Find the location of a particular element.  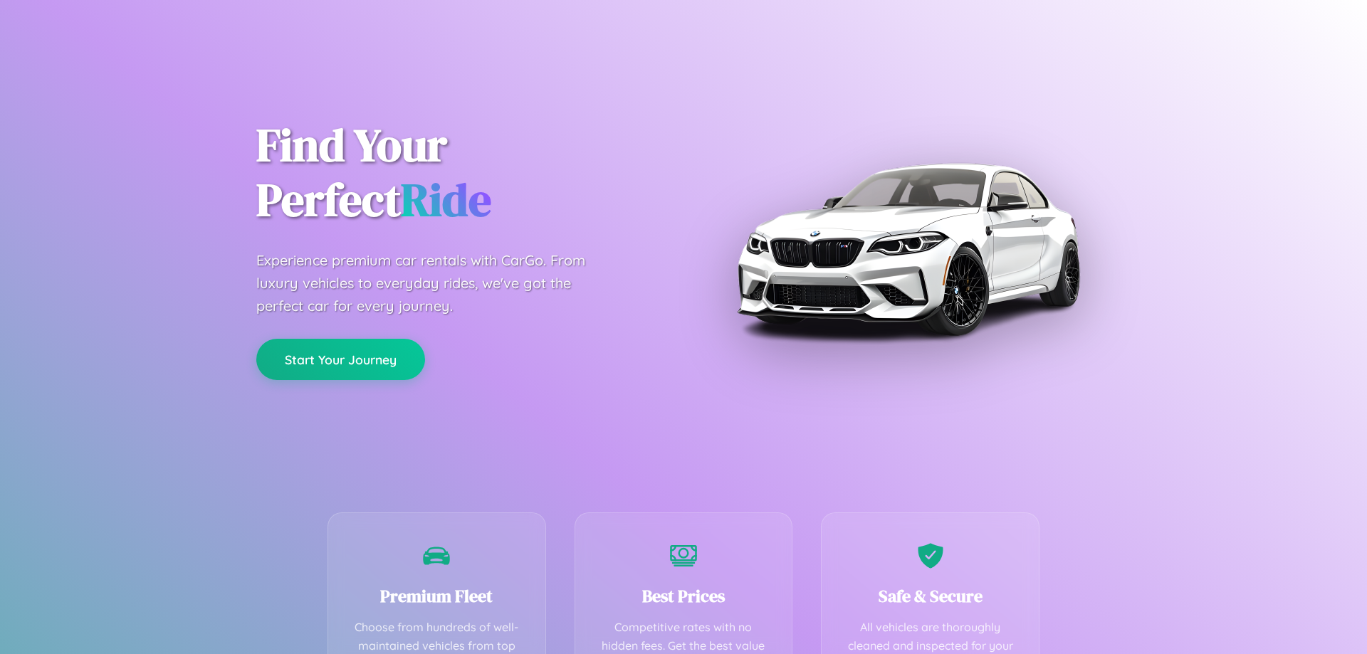

p: Experience premium car rentals with CarGo. From luxury vehicles to everyday rides, we've got the ... is located at coordinates (434, 283).